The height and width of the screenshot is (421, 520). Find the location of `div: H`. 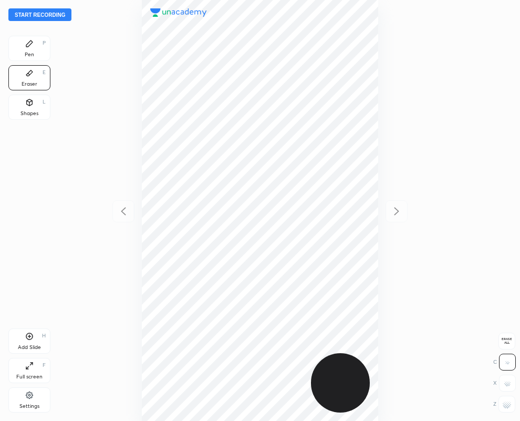

div: H is located at coordinates (44, 336).